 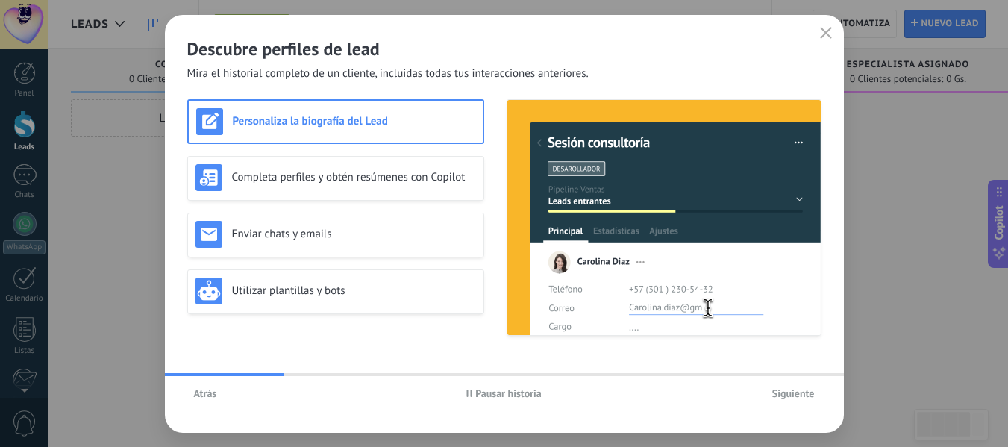 What do you see at coordinates (205, 393) in the screenshot?
I see `span: Atrás` at bounding box center [205, 393].